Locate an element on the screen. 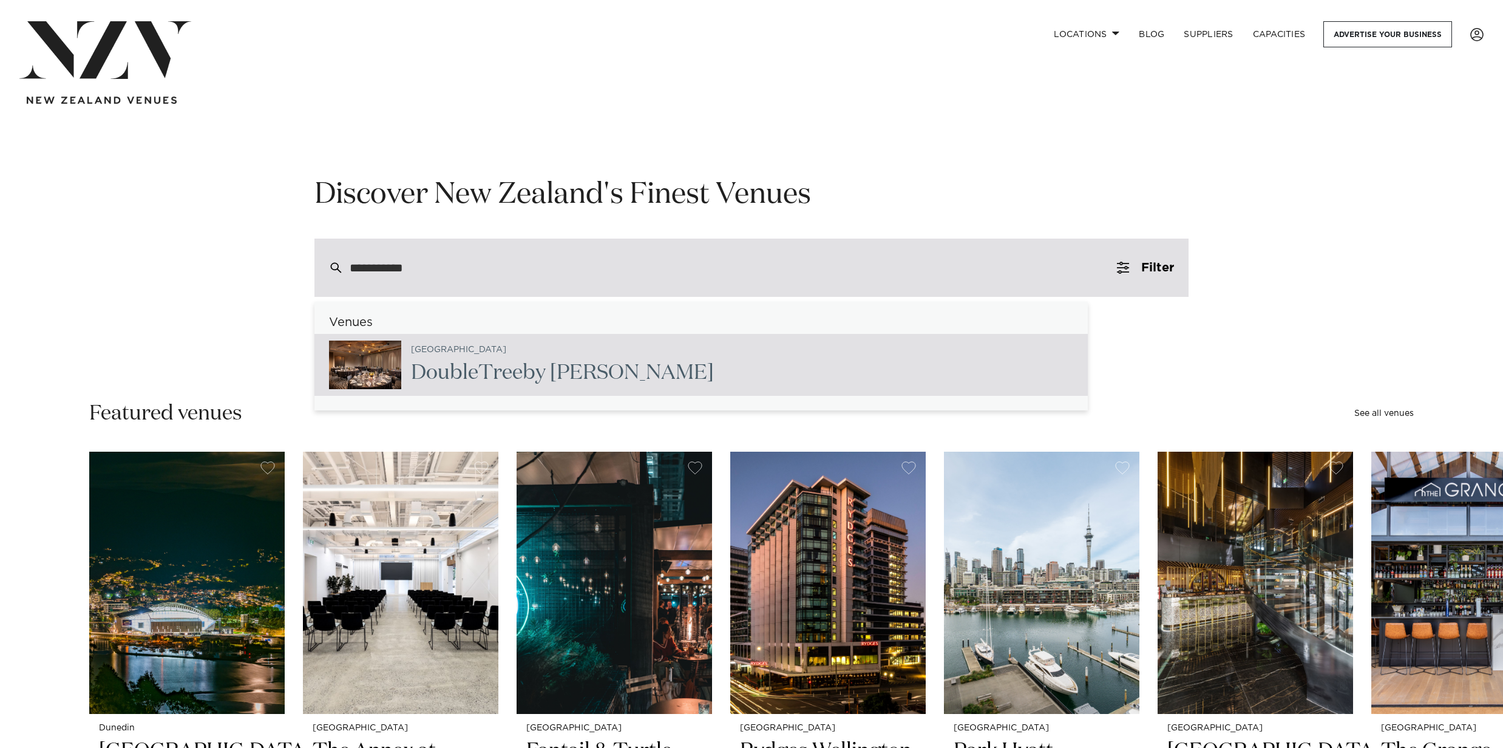 This screenshot has height=748, width=1503. a: Advertise your business is located at coordinates (1388, 34).